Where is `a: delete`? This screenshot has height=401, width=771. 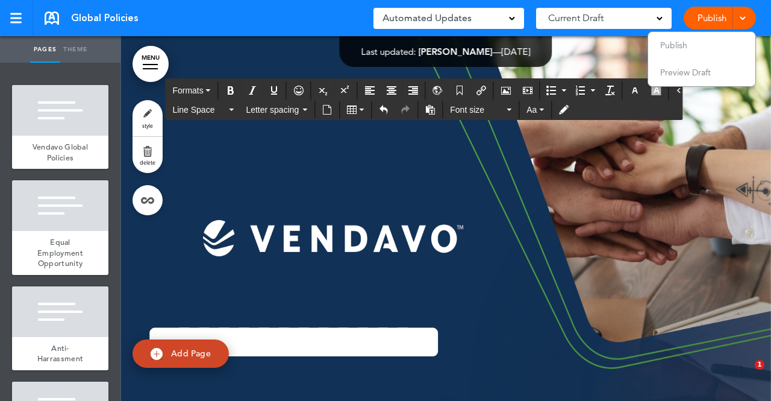
a: delete is located at coordinates (148, 155).